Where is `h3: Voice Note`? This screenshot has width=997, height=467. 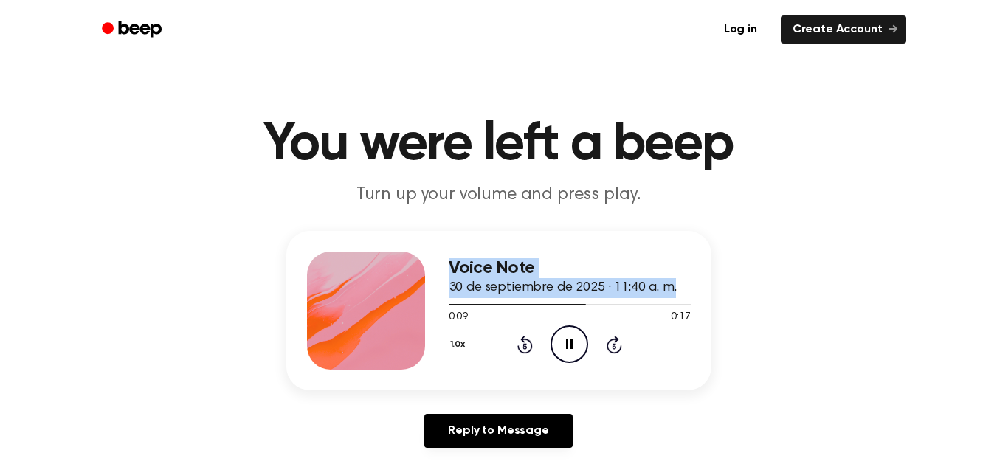
h3: Voice Note is located at coordinates (570, 268).